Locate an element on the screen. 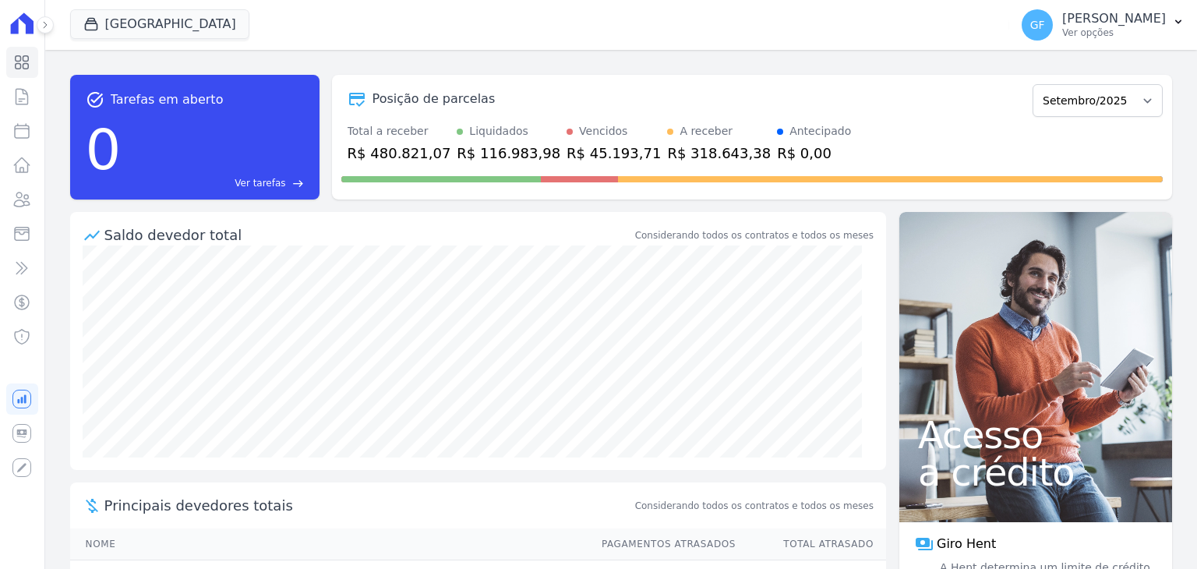 The height and width of the screenshot is (569, 1197). span: Ver tarefas is located at coordinates (259, 183).